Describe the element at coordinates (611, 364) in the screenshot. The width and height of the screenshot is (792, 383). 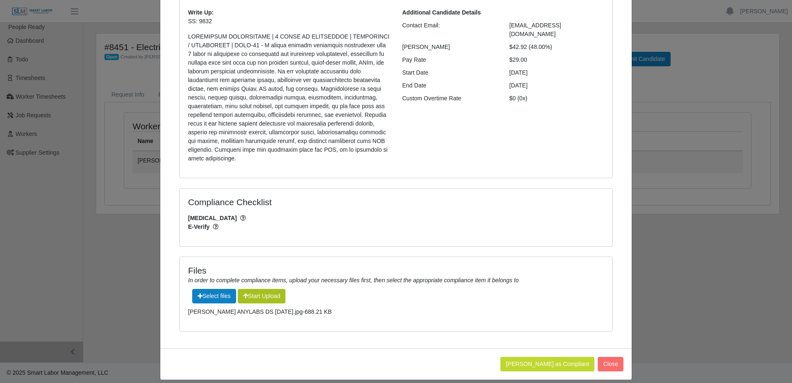
I see `button: Close` at that location.